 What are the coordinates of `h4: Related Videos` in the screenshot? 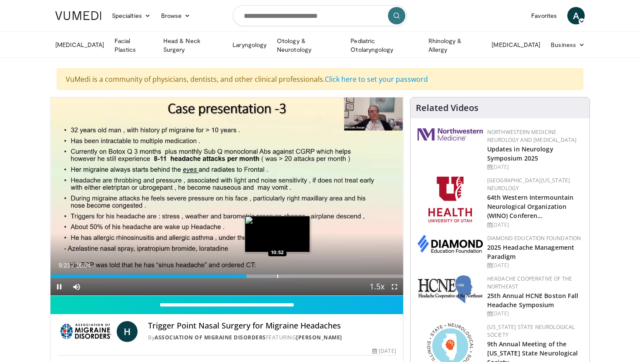 It's located at (447, 108).